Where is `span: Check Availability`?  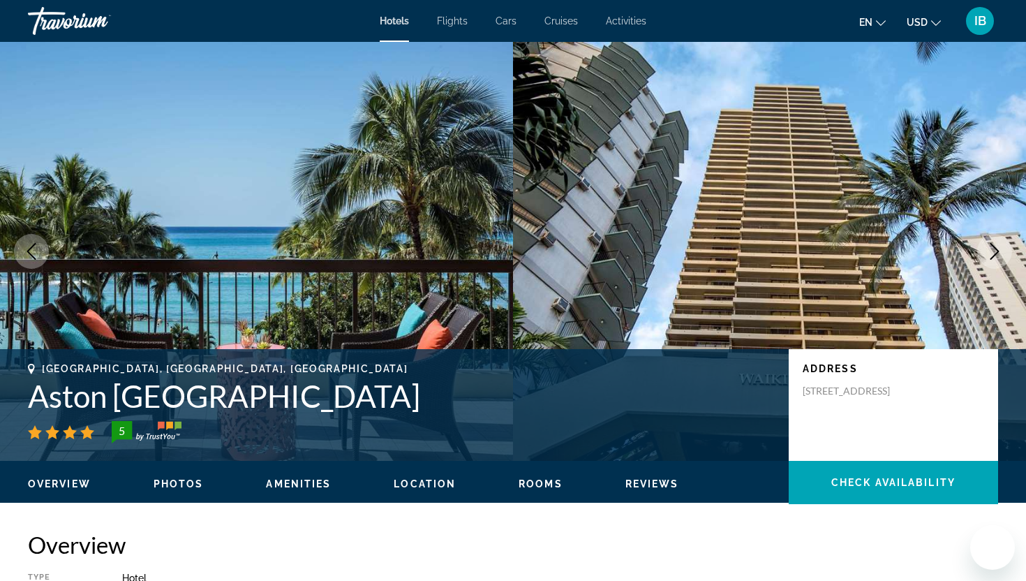
span: Check Availability is located at coordinates (893, 482).